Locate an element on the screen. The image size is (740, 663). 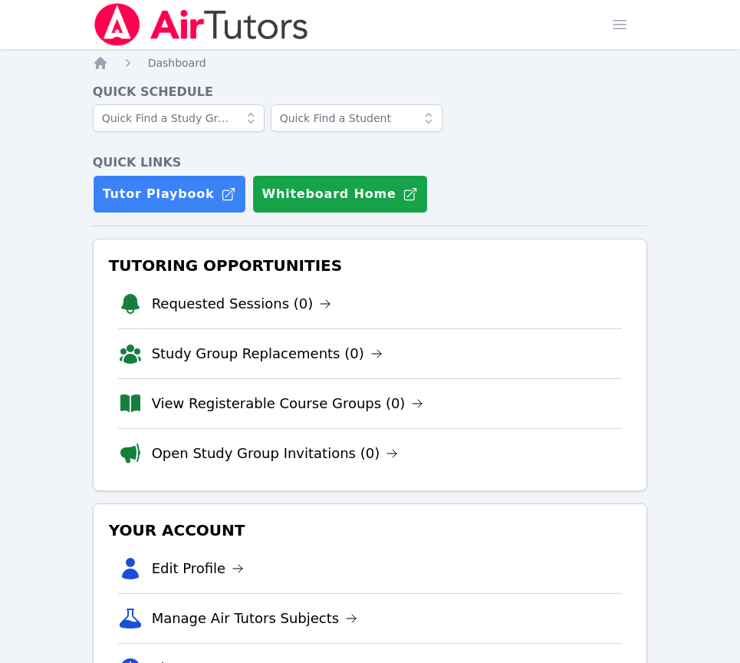
span: Dashboard is located at coordinates (177, 63).